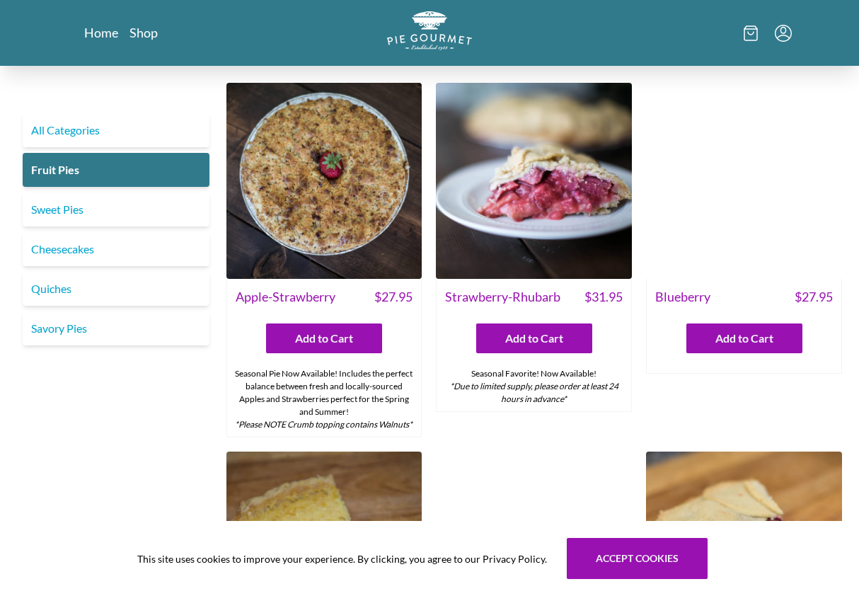 Image resolution: width=859 pixels, height=596 pixels. What do you see at coordinates (534, 392) in the screenshot?
I see `em: *Due to limited supply, please order at least 24 hours in advance*` at bounding box center [534, 392].